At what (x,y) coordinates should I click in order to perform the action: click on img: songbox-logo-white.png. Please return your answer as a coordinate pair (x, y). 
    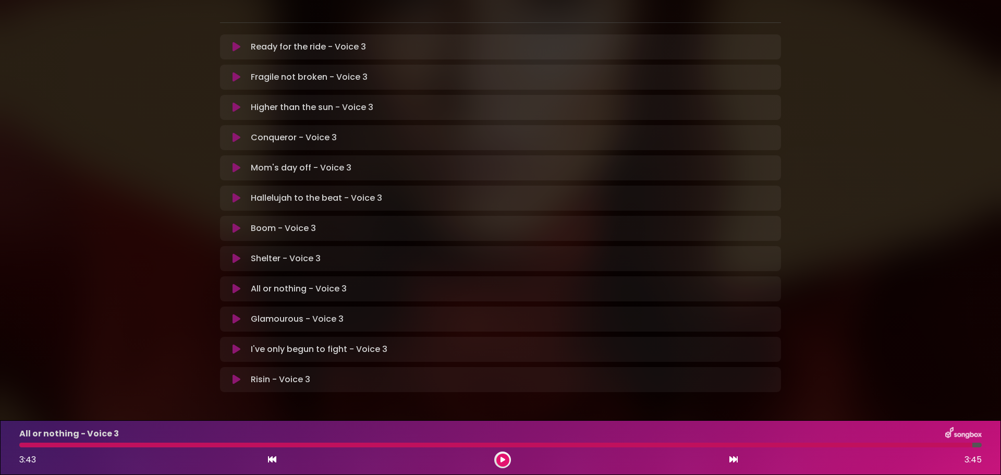
    Looking at the image, I should click on (963, 434).